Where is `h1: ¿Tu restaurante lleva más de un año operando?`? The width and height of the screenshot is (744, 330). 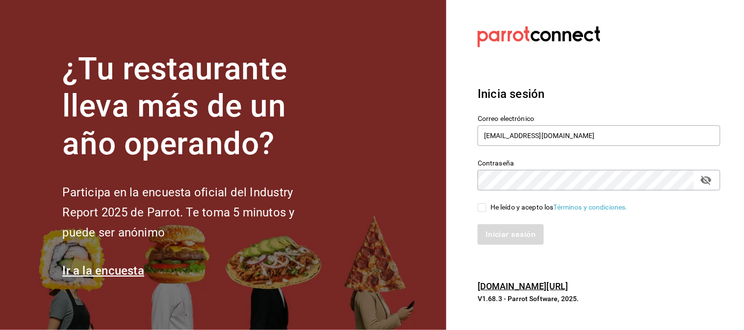 h1: ¿Tu restaurante lleva más de un año operando? is located at coordinates (195, 107).